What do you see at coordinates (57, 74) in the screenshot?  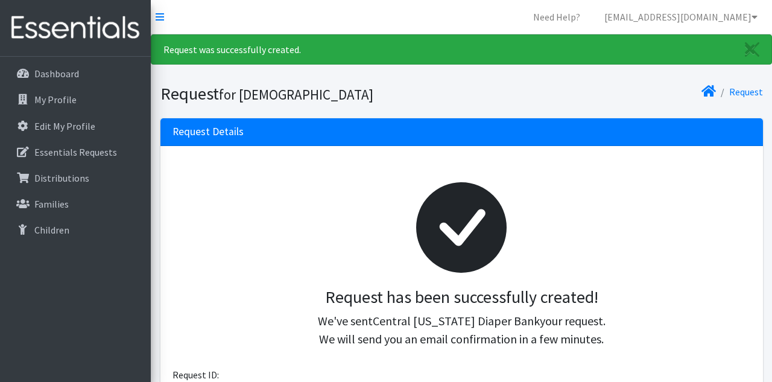 I see `p: Dashboard` at bounding box center [57, 74].